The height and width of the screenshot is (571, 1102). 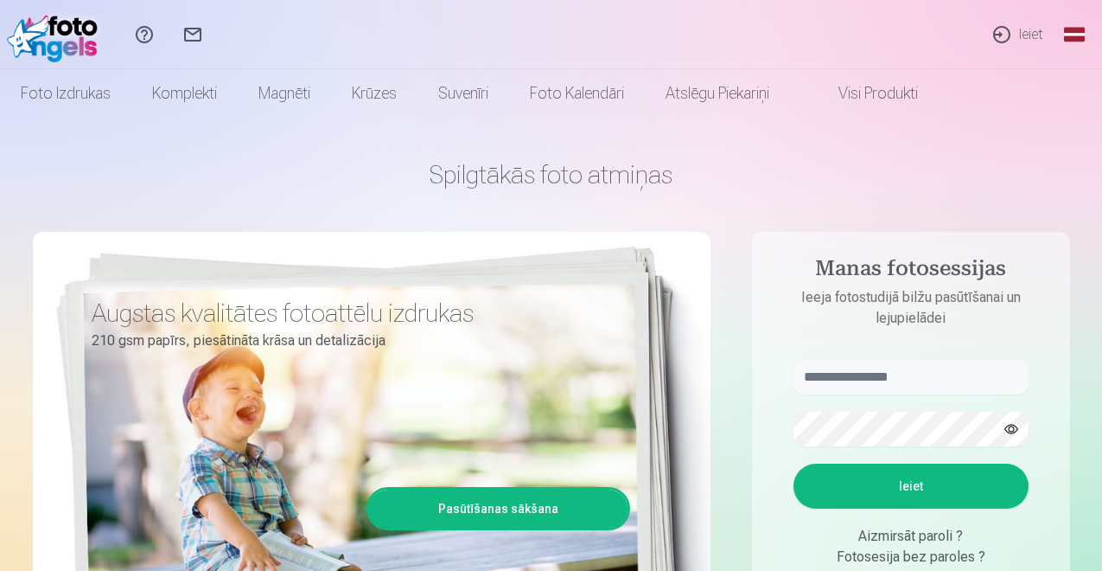 What do you see at coordinates (911, 271) in the screenshot?
I see `h4: Manas fotosessijas` at bounding box center [911, 271].